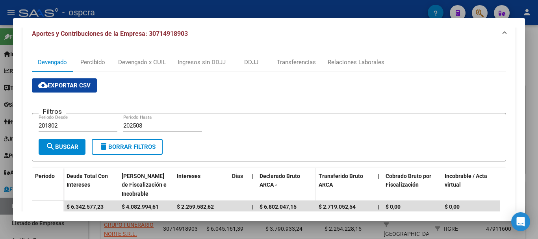  I want to click on div: Percibido, so click(92, 62).